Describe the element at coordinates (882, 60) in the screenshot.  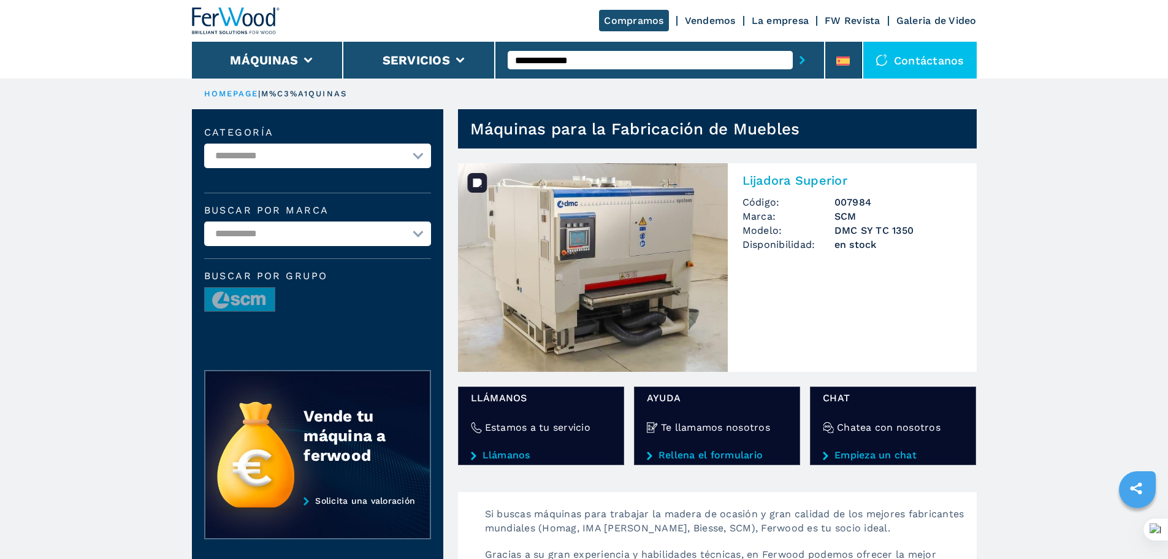
I see `img: Contáctanos` at that location.